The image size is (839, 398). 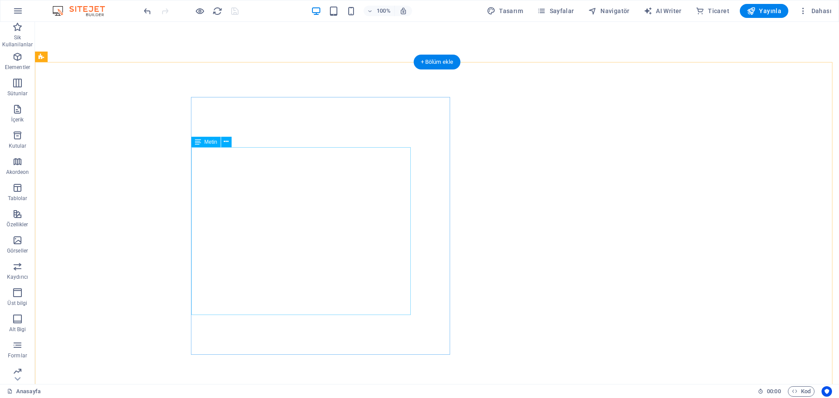 I want to click on span: Metin, so click(x=211, y=142).